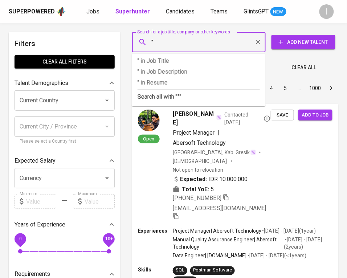  What do you see at coordinates (304, 68) in the screenshot?
I see `button: Clear All` at bounding box center [304, 68].